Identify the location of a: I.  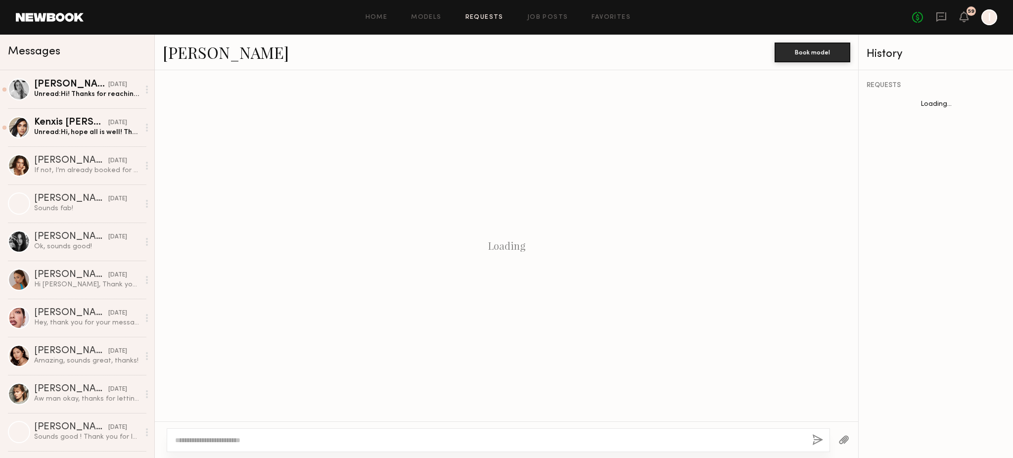
(989, 17).